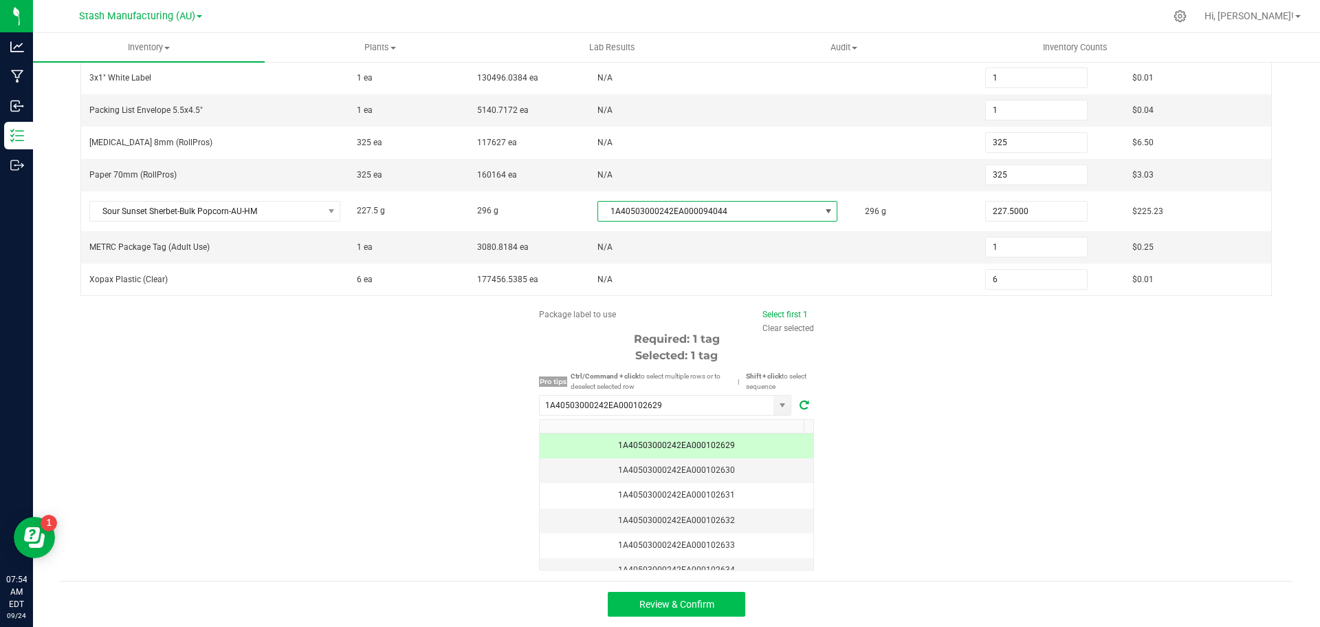 Image resolution: width=1320 pixels, height=627 pixels. Describe the element at coordinates (380, 47) in the screenshot. I see `span: Plants` at that location.